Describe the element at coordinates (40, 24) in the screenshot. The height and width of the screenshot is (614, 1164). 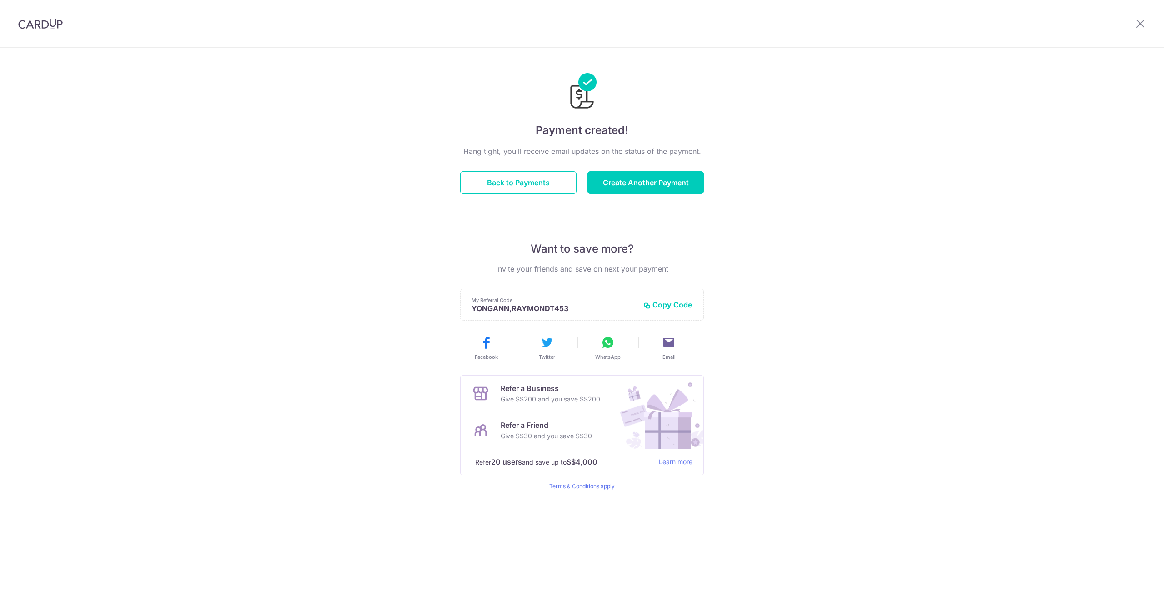
I see `img: CardUp` at that location.